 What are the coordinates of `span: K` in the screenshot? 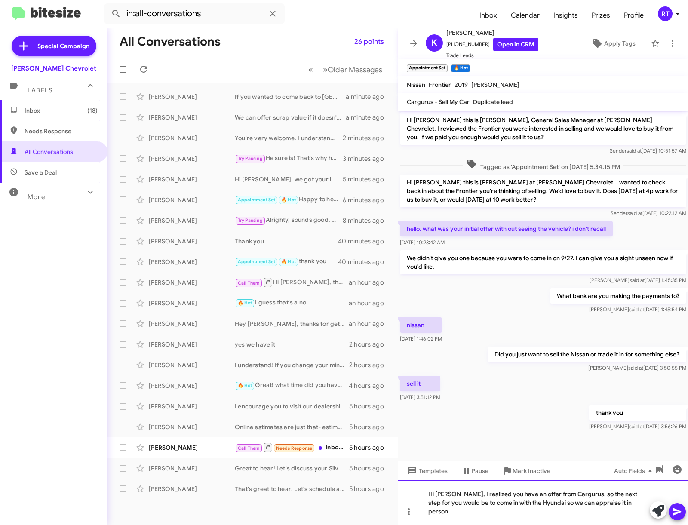 It's located at (434, 43).